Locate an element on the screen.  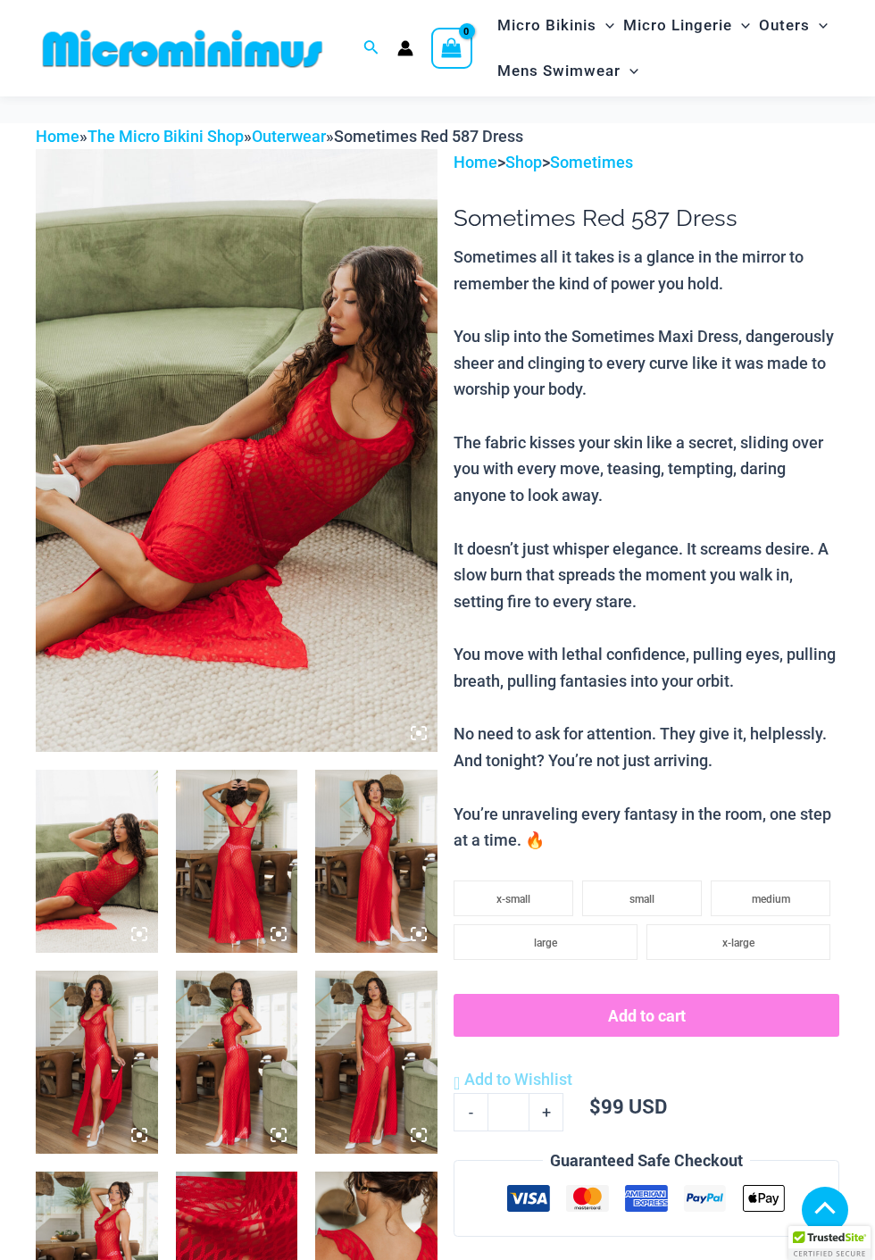
a: Shop is located at coordinates (523, 162).